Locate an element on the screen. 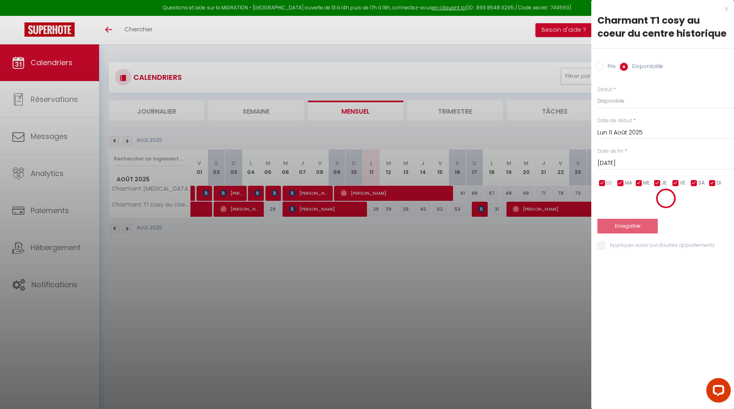  span: SA is located at coordinates (702, 183).